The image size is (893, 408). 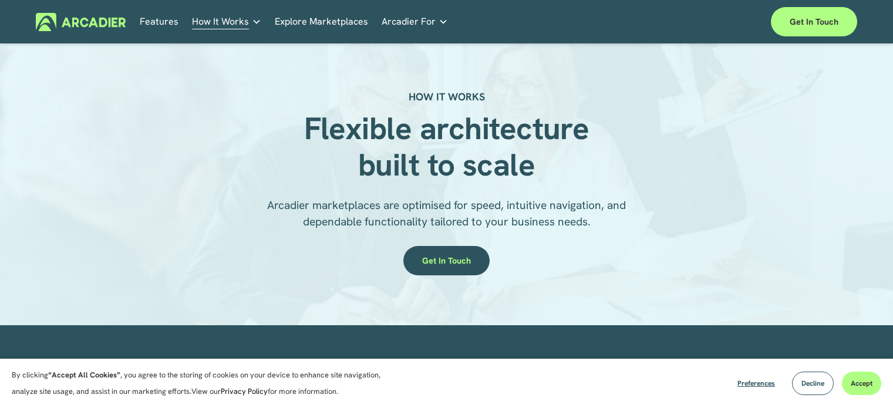 I want to click on button: Accept, so click(x=862, y=383).